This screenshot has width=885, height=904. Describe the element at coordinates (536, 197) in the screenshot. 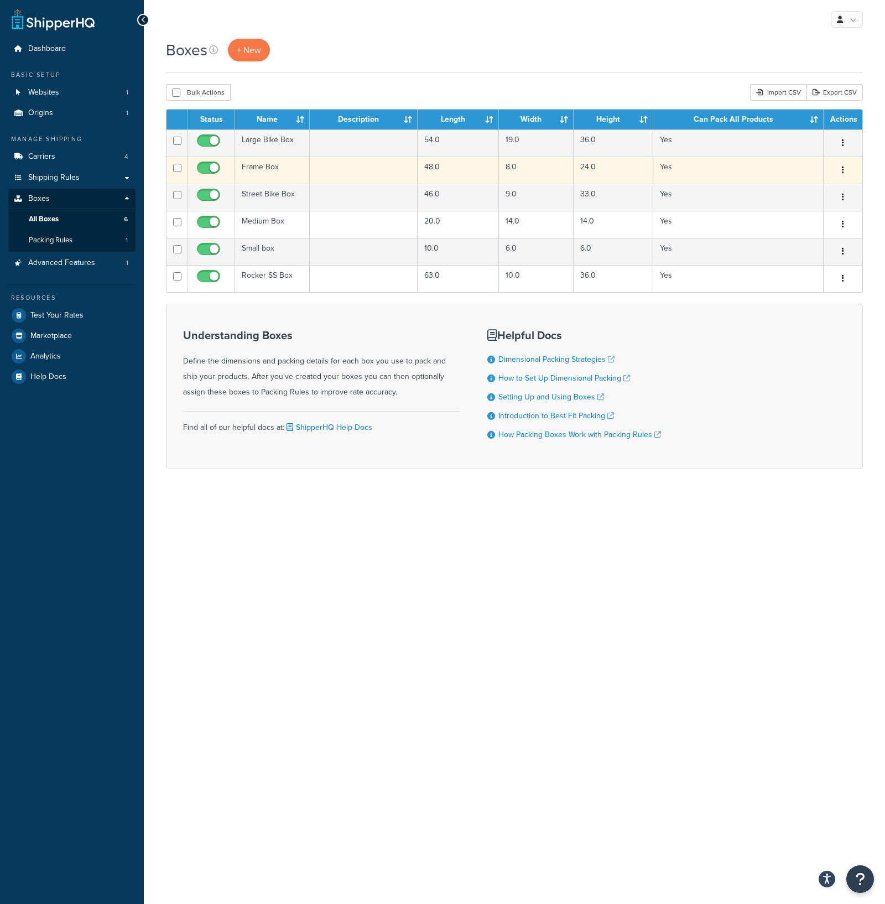

I see `td: 9.0` at that location.